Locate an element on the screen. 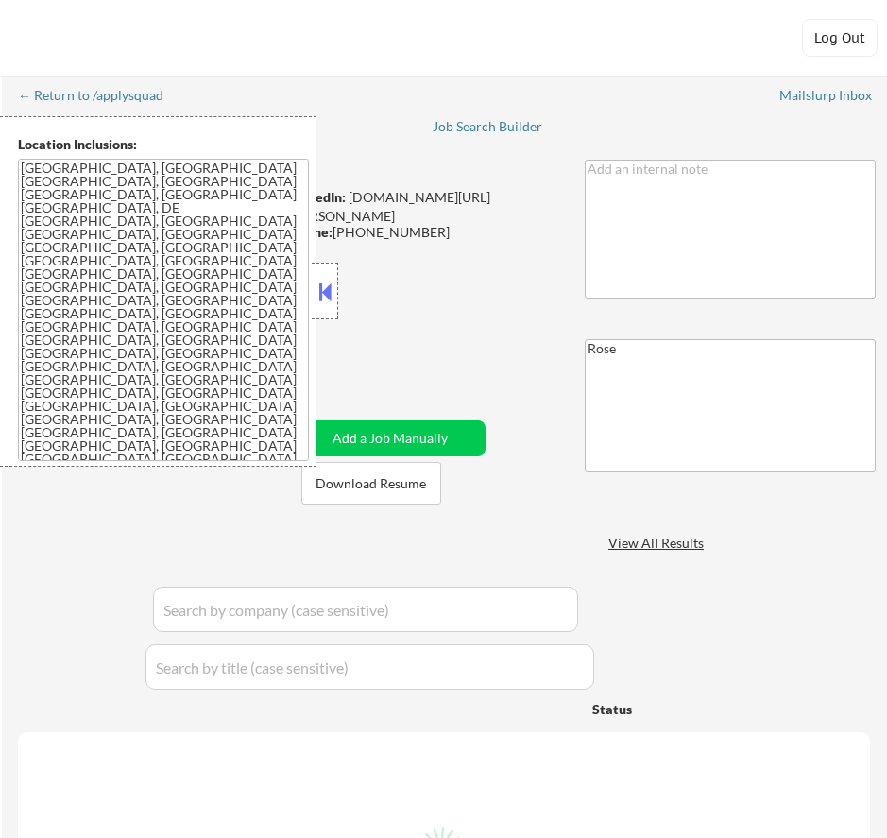 This screenshot has height=838, width=887. div: Location Inclusions: is located at coordinates (163, 144).